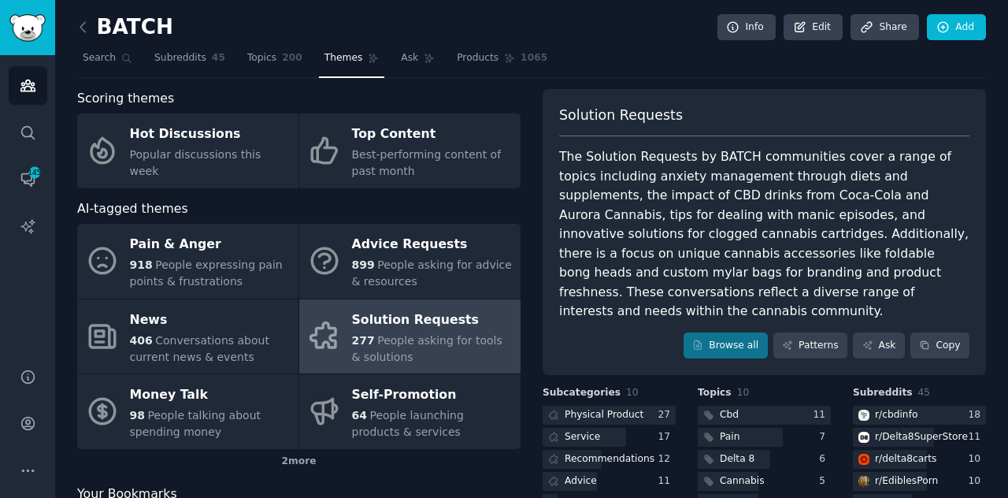 The image size is (1008, 498). Describe the element at coordinates (620, 115) in the screenshot. I see `span: Solution Requests` at that location.